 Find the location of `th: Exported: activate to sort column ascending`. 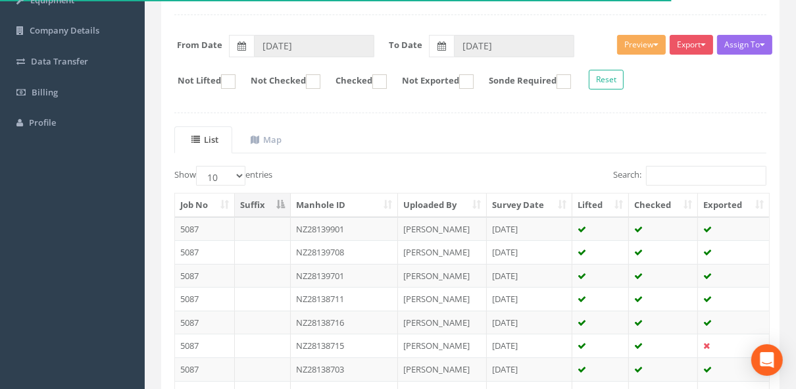

th: Exported: activate to sort column ascending is located at coordinates (734, 205).